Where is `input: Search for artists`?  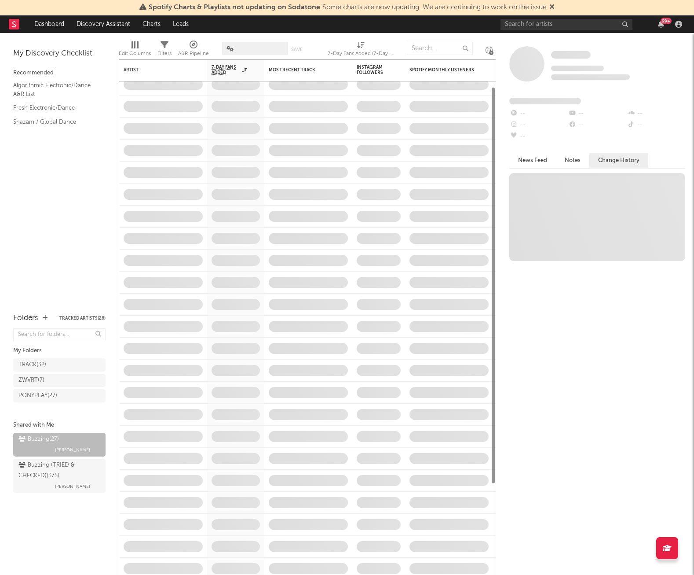 input: Search for artists is located at coordinates (567, 24).